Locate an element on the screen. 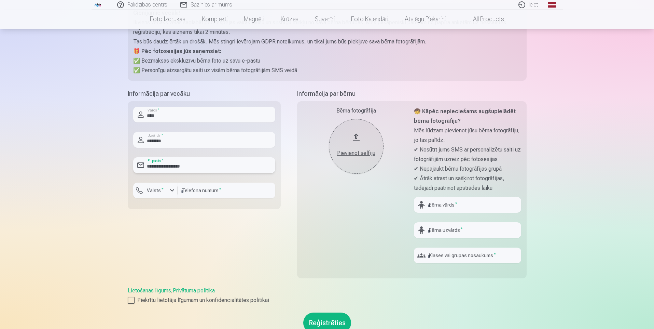 The height and width of the screenshot is (329, 654). a: Komplekti is located at coordinates (215, 19).